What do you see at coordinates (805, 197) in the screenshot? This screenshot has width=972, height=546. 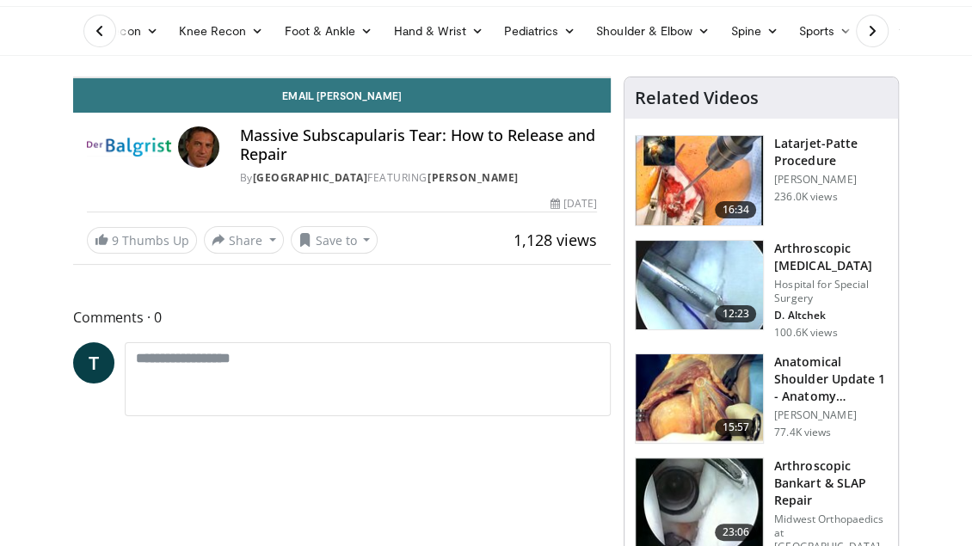 I see `p: 236.0K views` at bounding box center [805, 197].